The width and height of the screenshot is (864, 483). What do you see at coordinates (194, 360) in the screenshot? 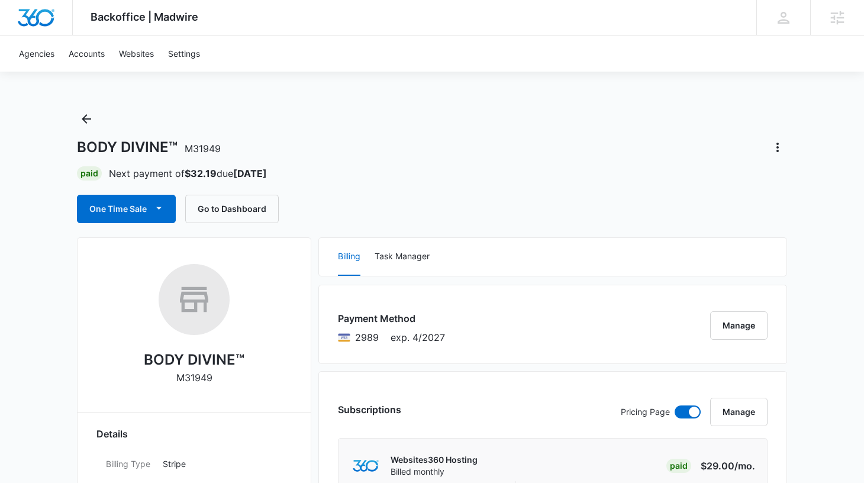
I see `h2: BODY DIVINE™` at bounding box center [194, 360].